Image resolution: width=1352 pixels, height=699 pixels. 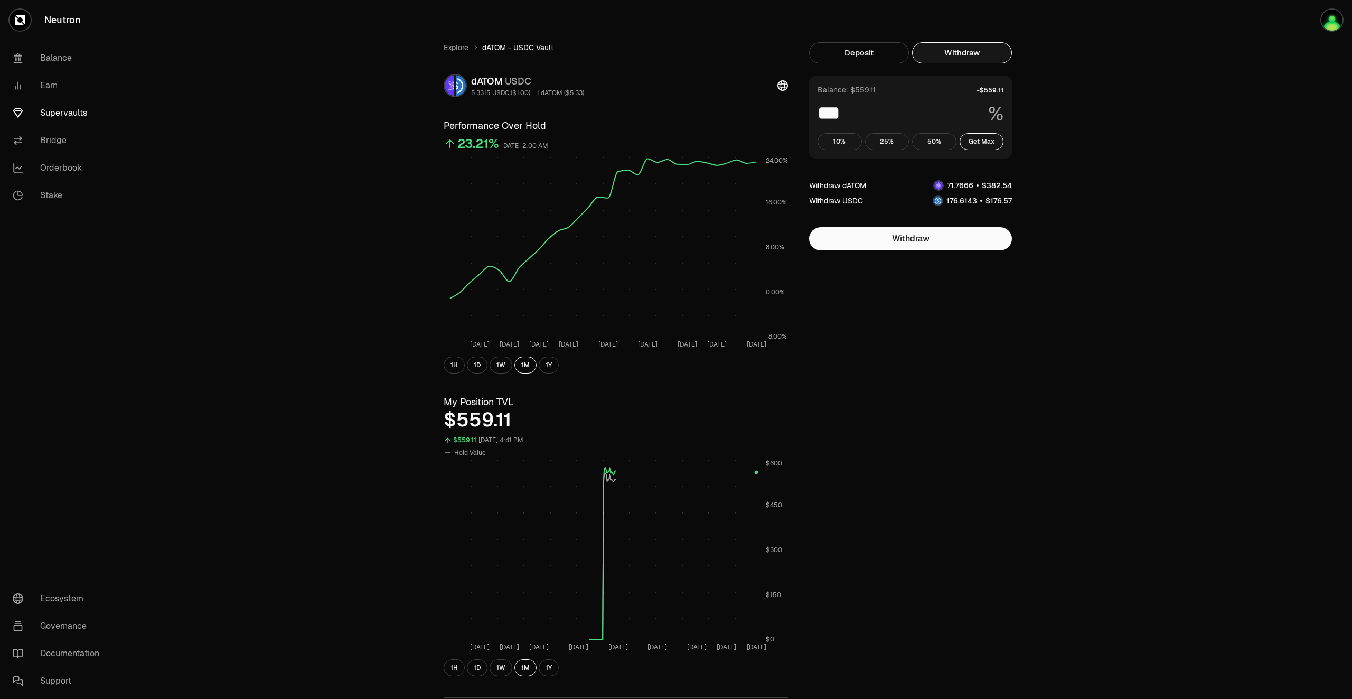 I want to click on button: Deposit, so click(x=859, y=53).